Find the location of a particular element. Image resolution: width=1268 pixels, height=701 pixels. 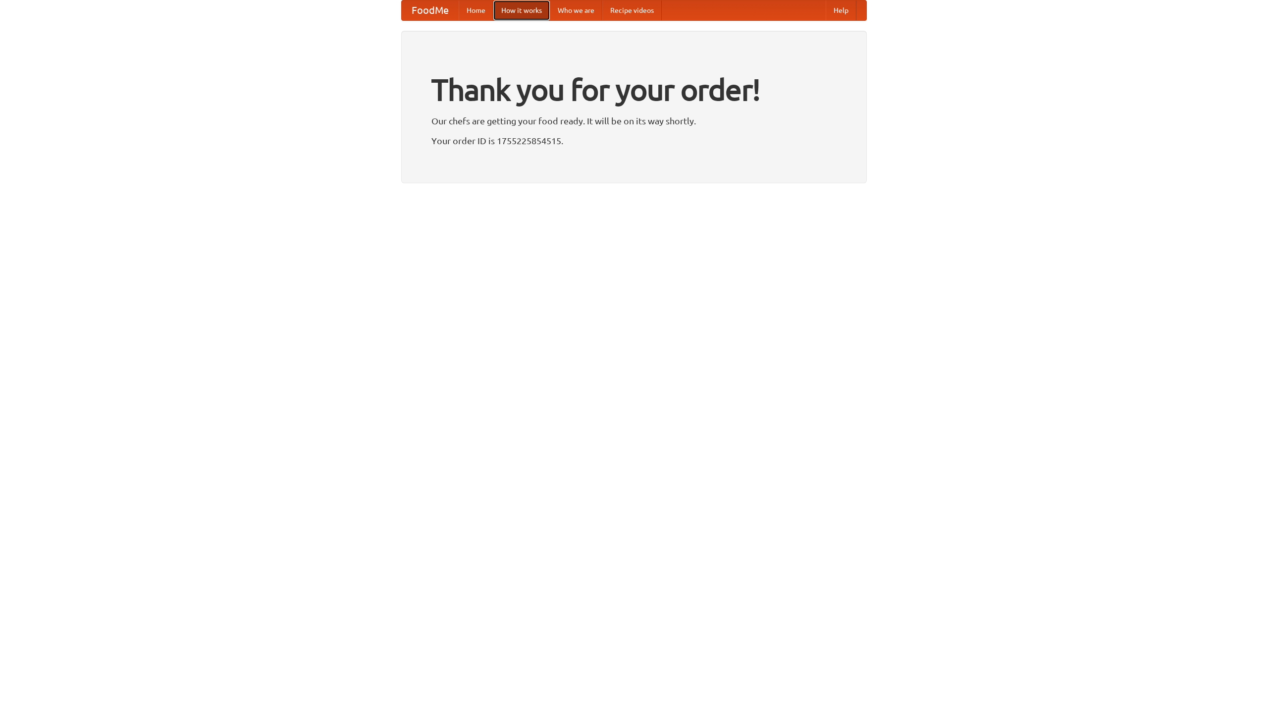

a: How it works is located at coordinates (522, 10).